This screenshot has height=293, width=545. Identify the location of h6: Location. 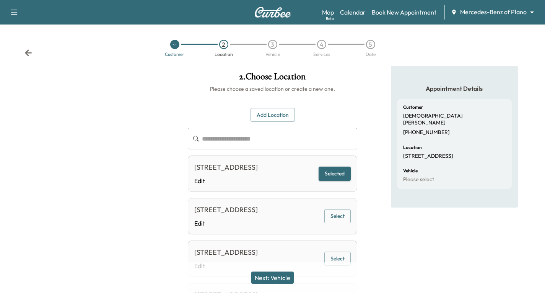
(412, 147).